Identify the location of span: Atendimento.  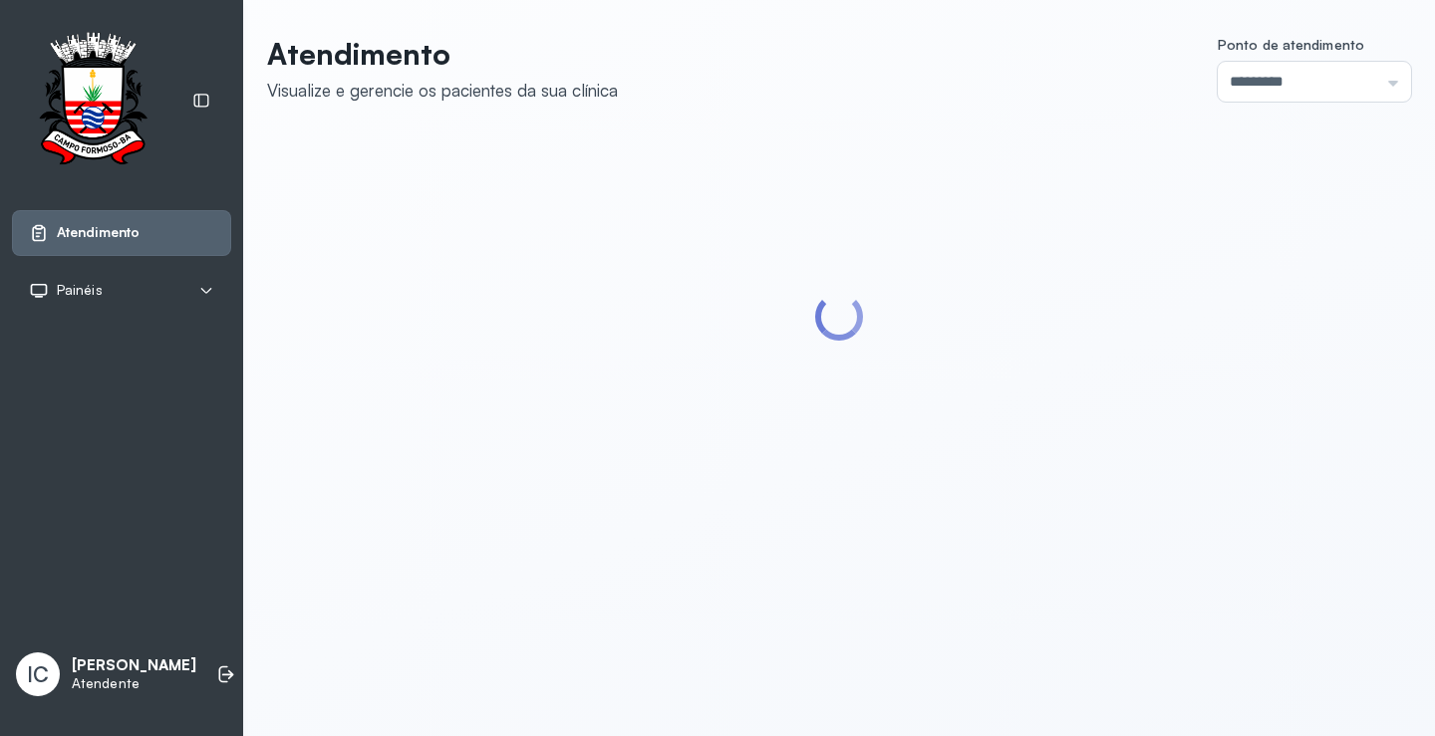
(98, 232).